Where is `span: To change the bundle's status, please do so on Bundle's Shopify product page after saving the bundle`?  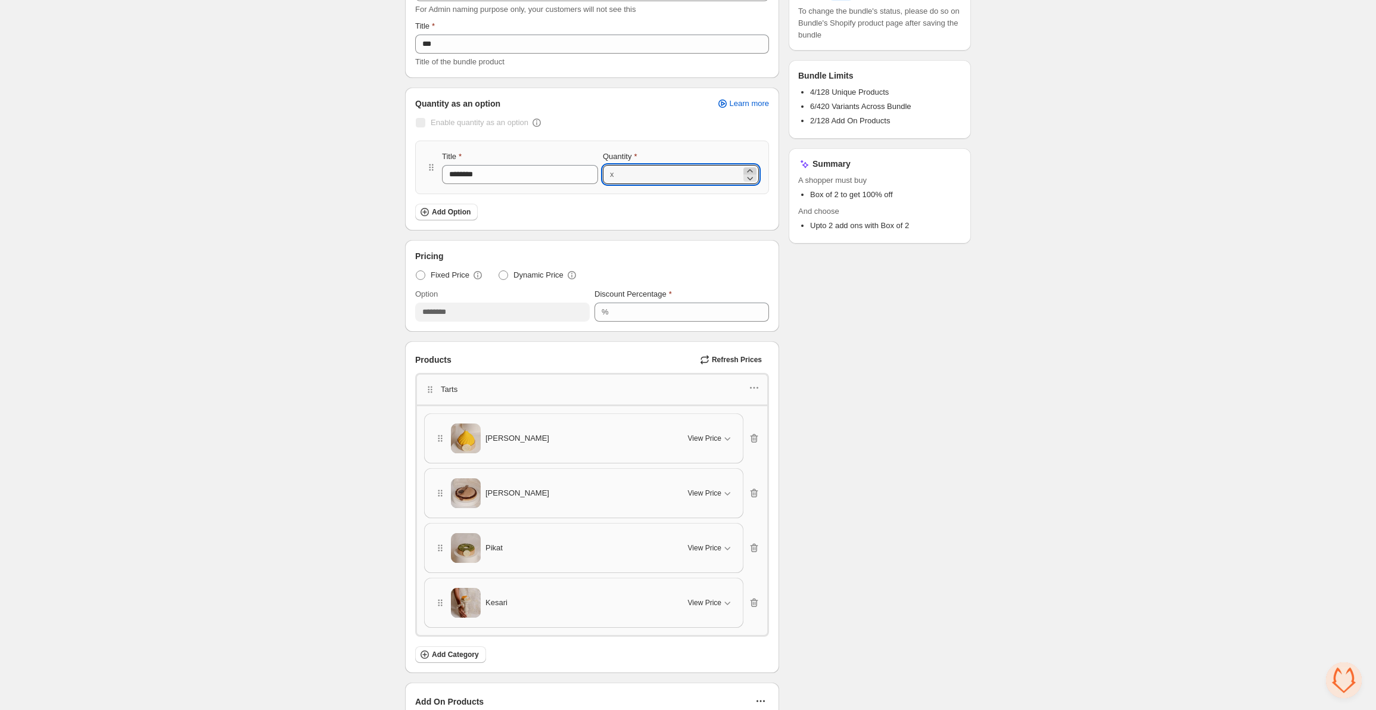
span: To change the bundle's status, please do so on Bundle's Shopify product page after saving the bundle is located at coordinates (880, 23).